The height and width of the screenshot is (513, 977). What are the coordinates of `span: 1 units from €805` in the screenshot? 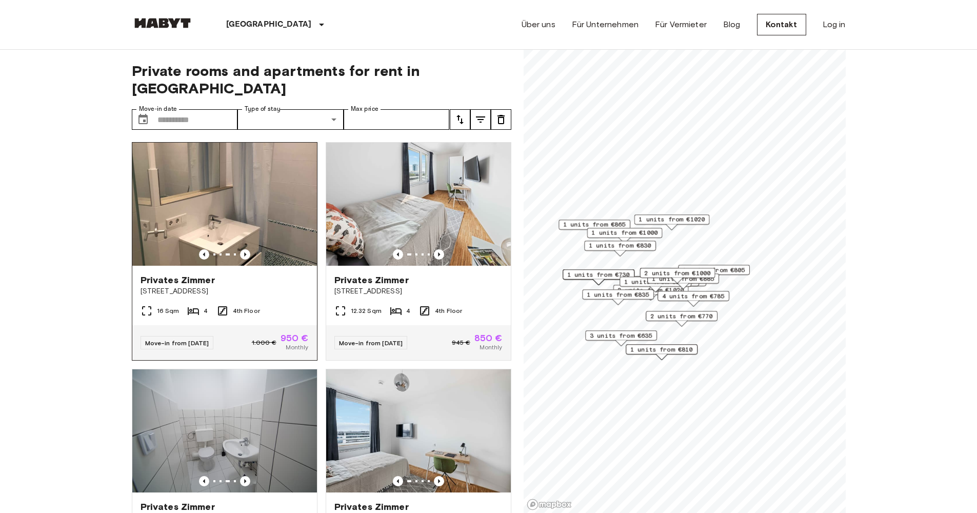 It's located at (714, 270).